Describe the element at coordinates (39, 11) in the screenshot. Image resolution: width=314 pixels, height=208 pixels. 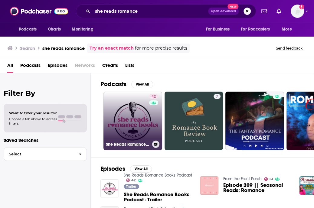
I see `a: Podchaser - Follow, Share and Rate Podcasts` at that location.